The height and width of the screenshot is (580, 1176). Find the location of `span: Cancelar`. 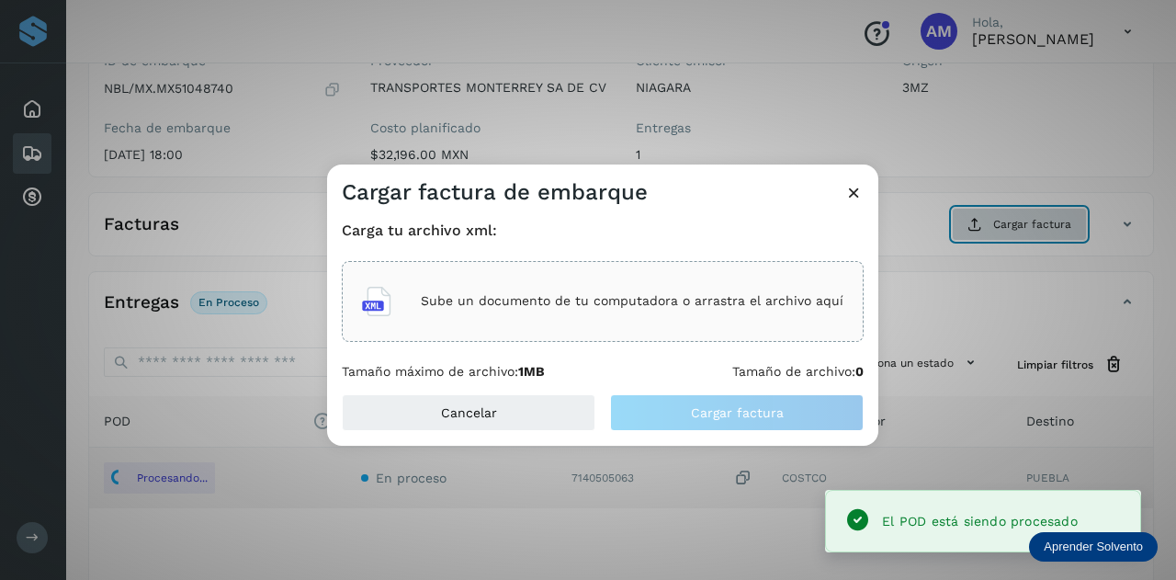

span: Cancelar is located at coordinates (469, 412).